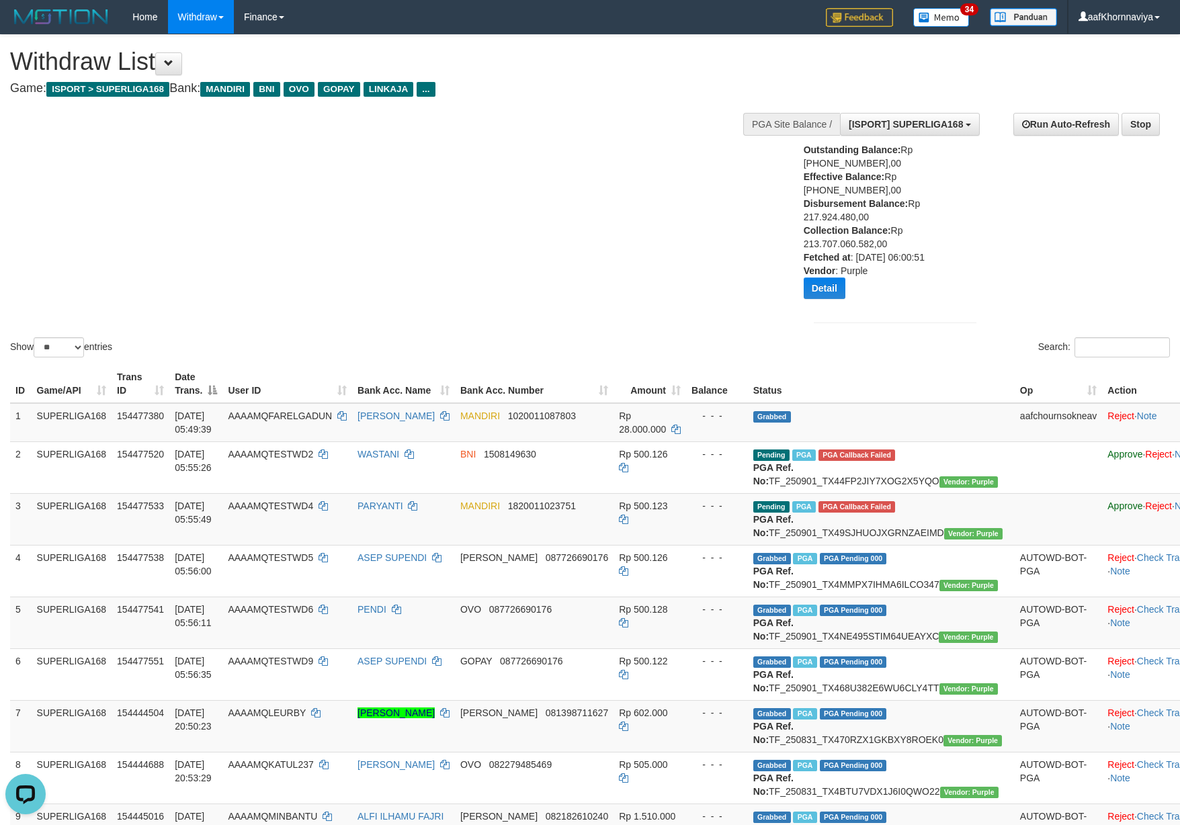 Image resolution: width=1180 pixels, height=825 pixels. Describe the element at coordinates (140, 506) in the screenshot. I see `span: 154477533` at that location.